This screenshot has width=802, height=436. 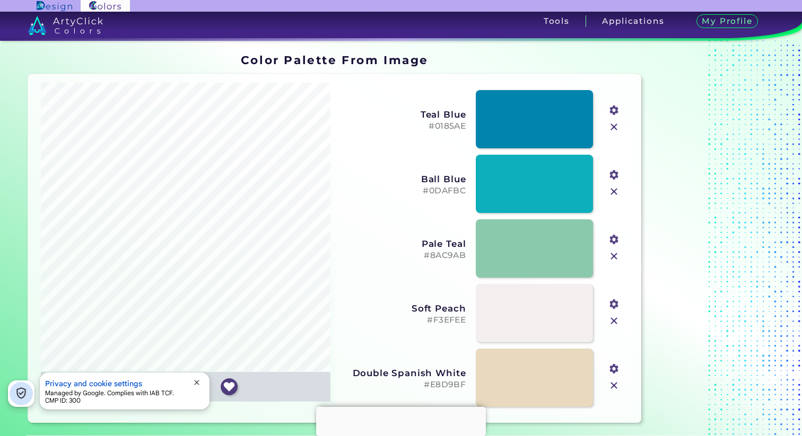 I want to click on h1: Color Palette From Image, so click(x=335, y=60).